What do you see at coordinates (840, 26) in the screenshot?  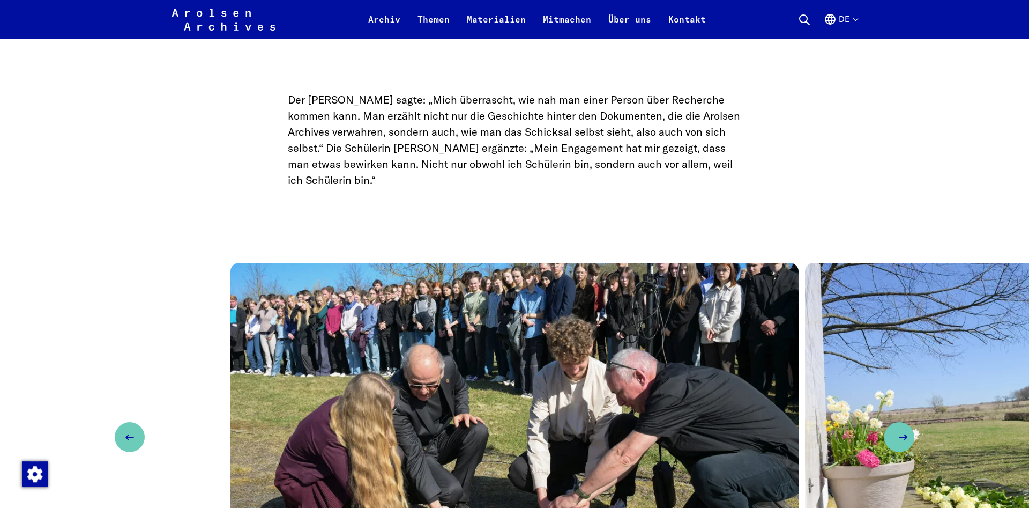 I see `button: Deutsch, Sprachauswahl` at bounding box center [840, 26].